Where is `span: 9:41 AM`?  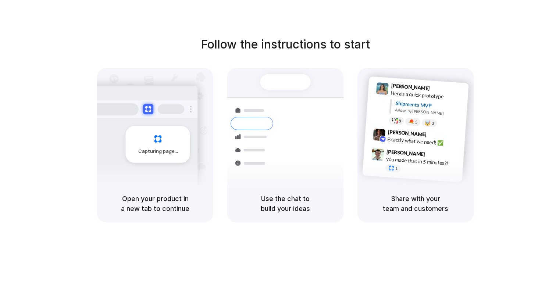 span: 9:41 AM is located at coordinates (440, 90).